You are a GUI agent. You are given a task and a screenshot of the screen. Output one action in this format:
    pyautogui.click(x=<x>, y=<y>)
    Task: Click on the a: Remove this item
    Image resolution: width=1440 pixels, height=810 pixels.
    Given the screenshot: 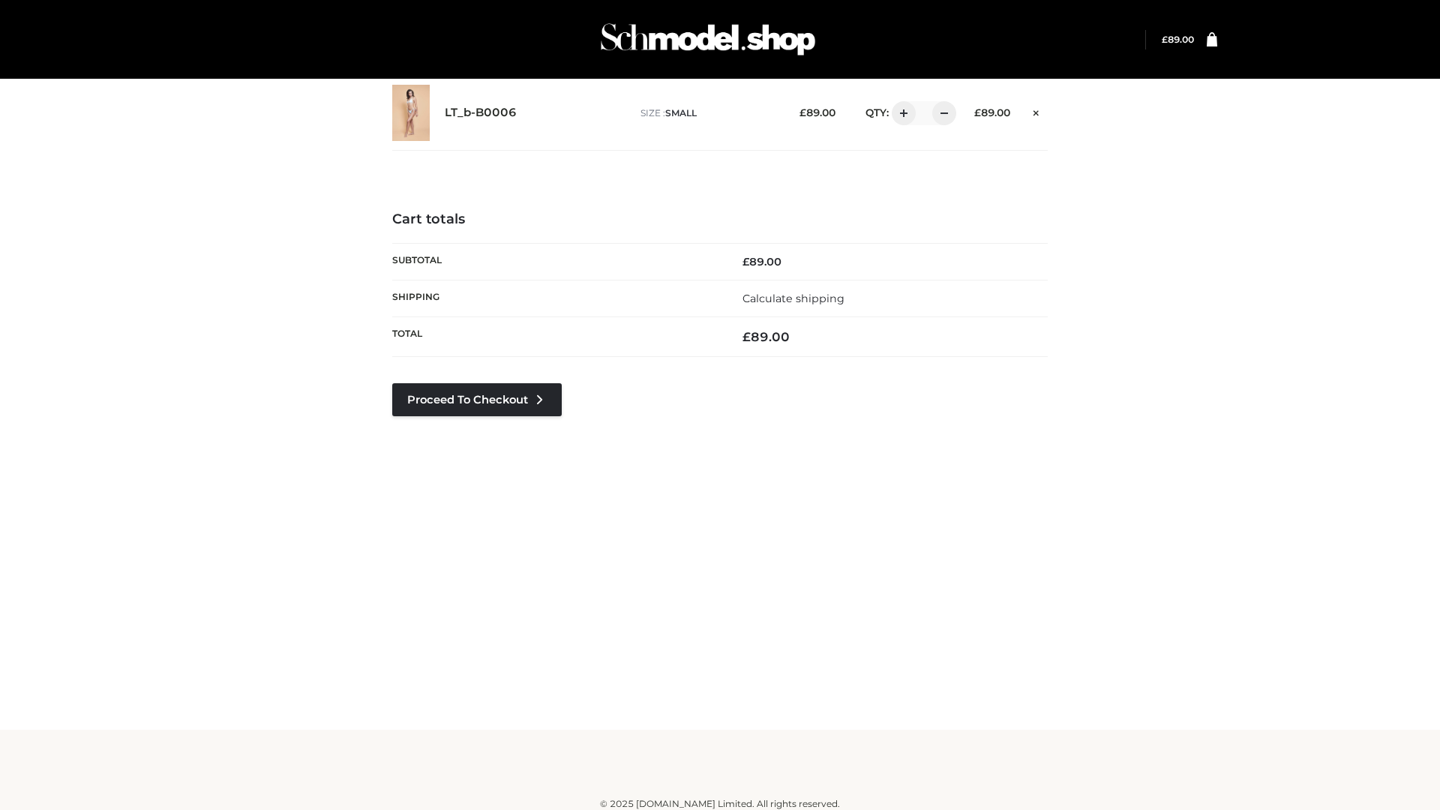 What is the action you would take?
    pyautogui.click(x=1036, y=111)
    